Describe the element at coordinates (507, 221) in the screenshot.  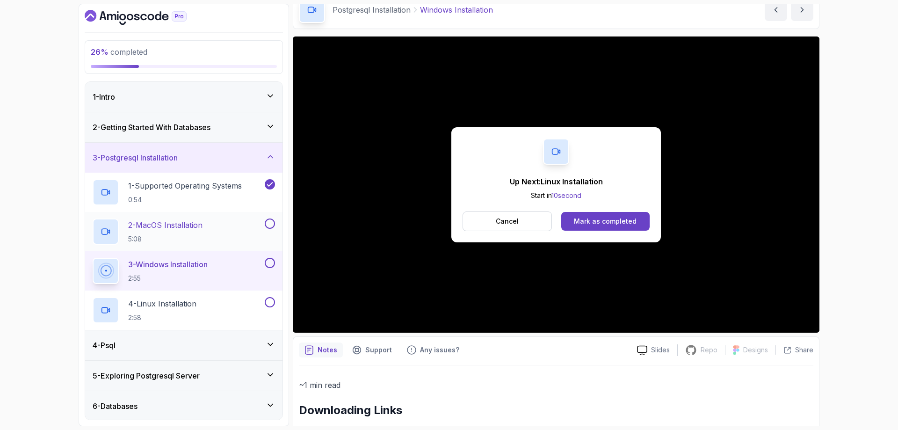
I see `p: Cancel` at that location.